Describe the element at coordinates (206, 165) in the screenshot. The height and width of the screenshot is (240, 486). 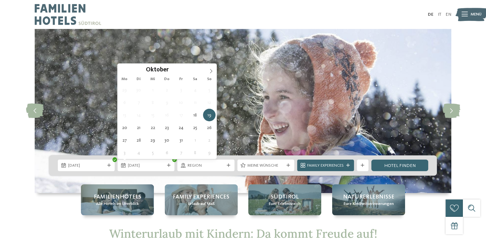
I see `span: Region` at that location.